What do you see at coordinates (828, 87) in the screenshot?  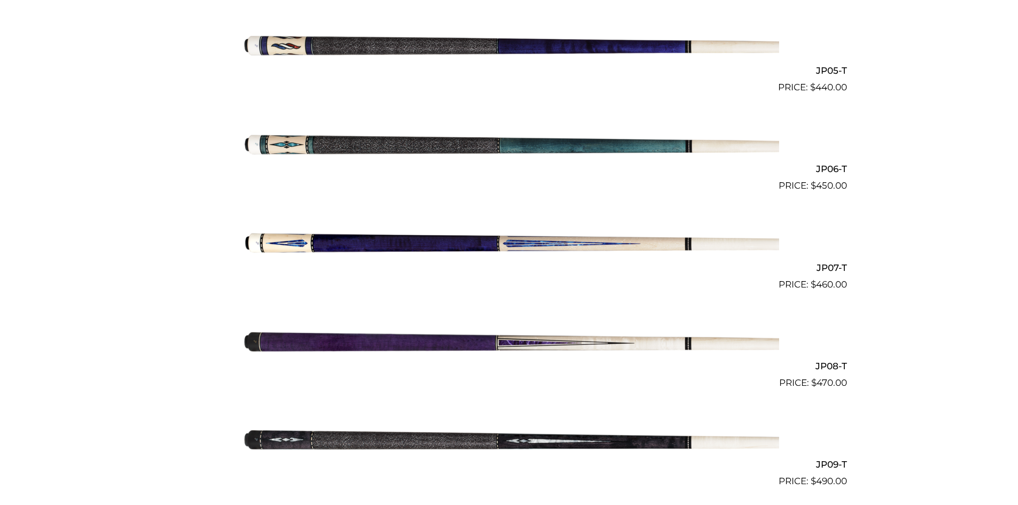 I see `bdi: 440.00` at bounding box center [828, 87].